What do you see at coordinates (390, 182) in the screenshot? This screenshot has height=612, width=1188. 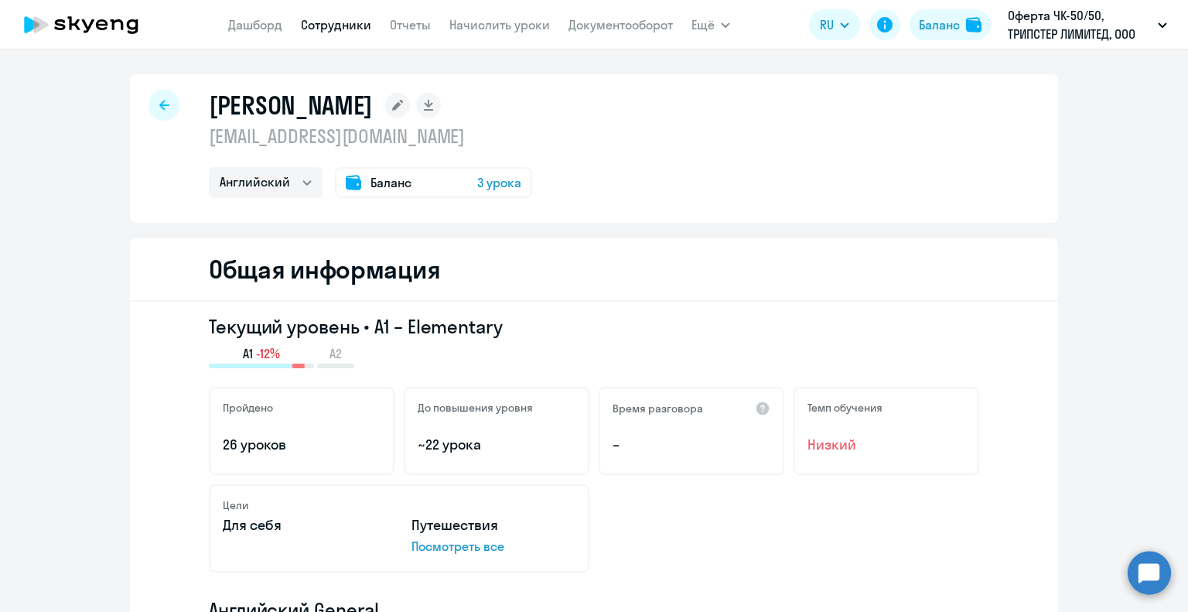 I see `span: Баланс` at bounding box center [390, 182].